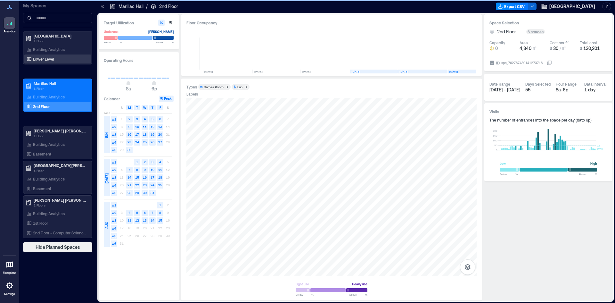 This screenshot has height=303, width=615. What do you see at coordinates (114, 213) in the screenshot?
I see `span: w2` at bounding box center [114, 213].